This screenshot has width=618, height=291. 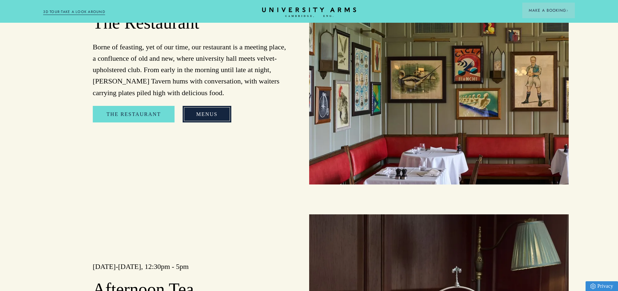 What do you see at coordinates (567, 10) in the screenshot?
I see `img: Arrow icon` at bounding box center [567, 10].